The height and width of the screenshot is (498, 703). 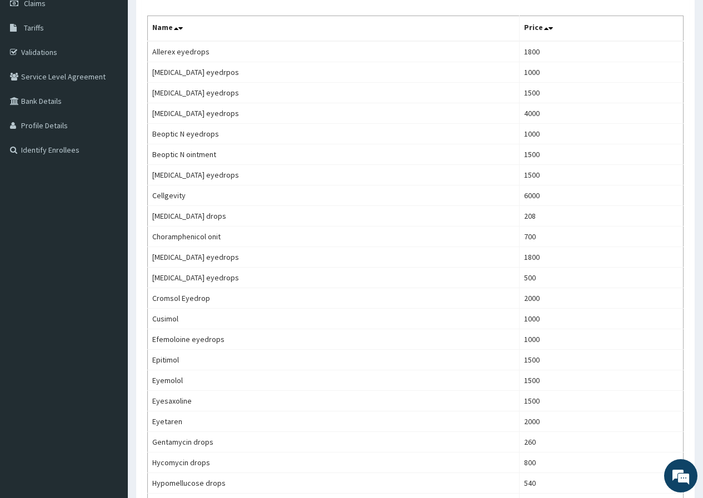 I want to click on td: Eyesaxoline, so click(x=333, y=401).